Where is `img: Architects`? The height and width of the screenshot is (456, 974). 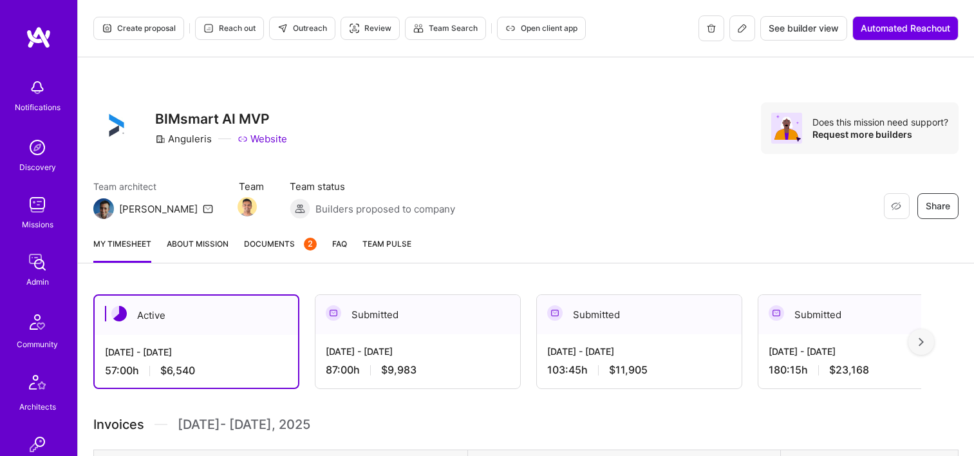 img: Architects is located at coordinates (37, 384).